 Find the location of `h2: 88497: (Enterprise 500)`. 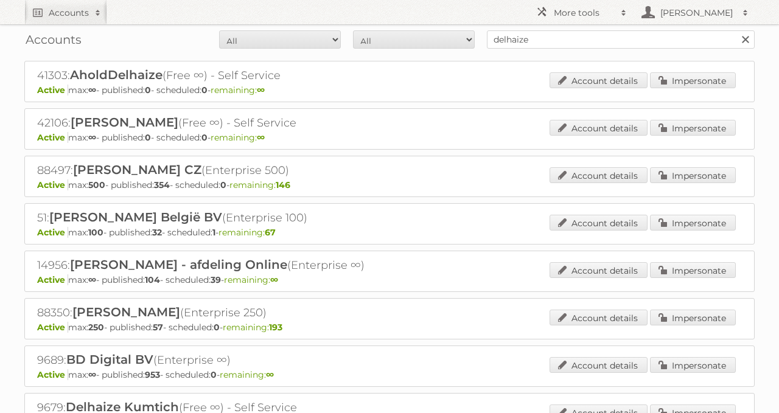

h2: 88497: (Enterprise 500) is located at coordinates (250, 170).